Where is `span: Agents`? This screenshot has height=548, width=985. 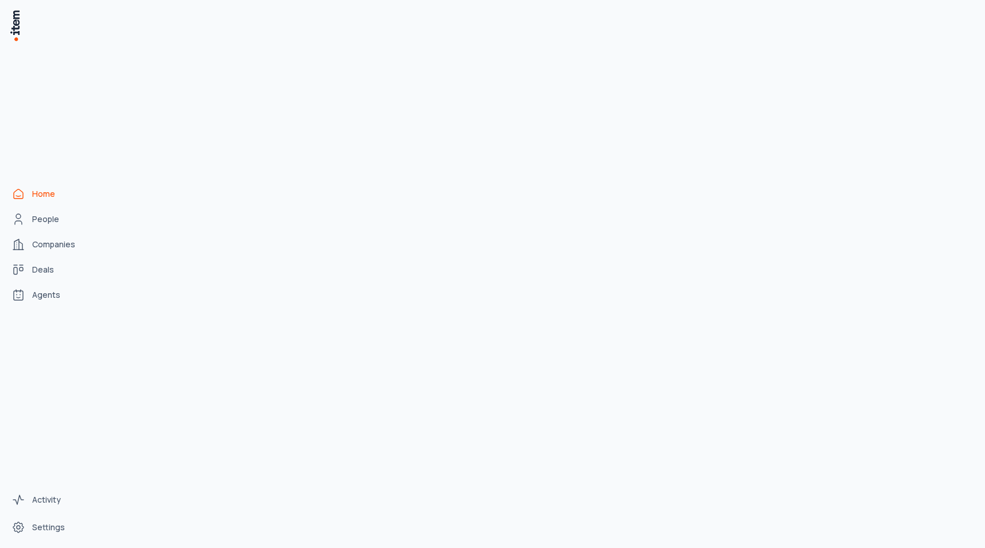
span: Agents is located at coordinates (46, 295).